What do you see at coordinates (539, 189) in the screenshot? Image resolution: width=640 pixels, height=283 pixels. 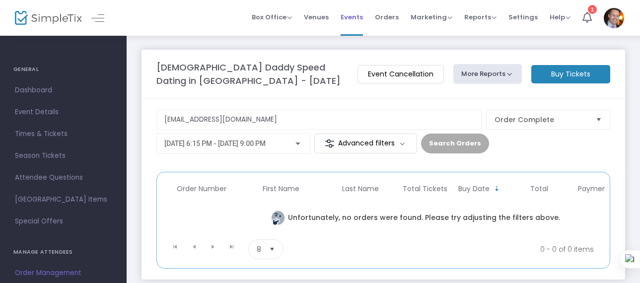 I see `span: Total` at bounding box center [539, 189].